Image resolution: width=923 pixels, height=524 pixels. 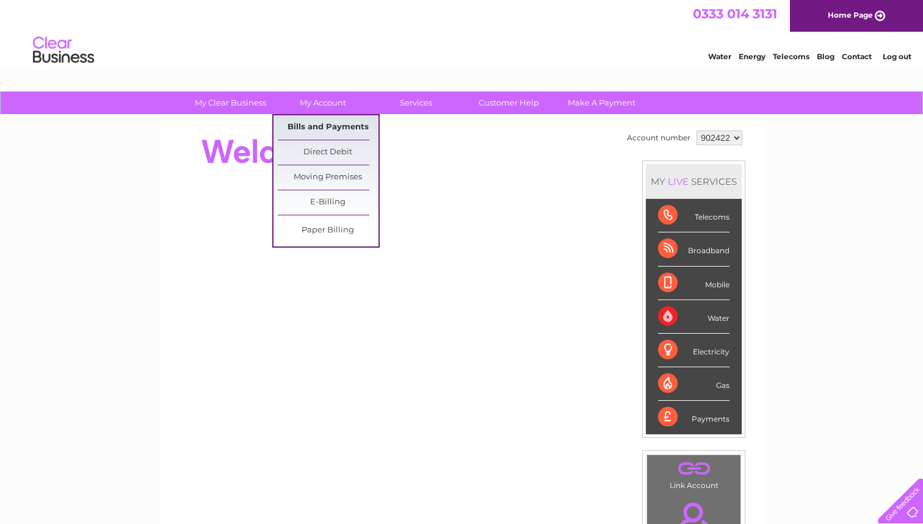 What do you see at coordinates (825, 56) in the screenshot?
I see `a: Blog` at bounding box center [825, 56].